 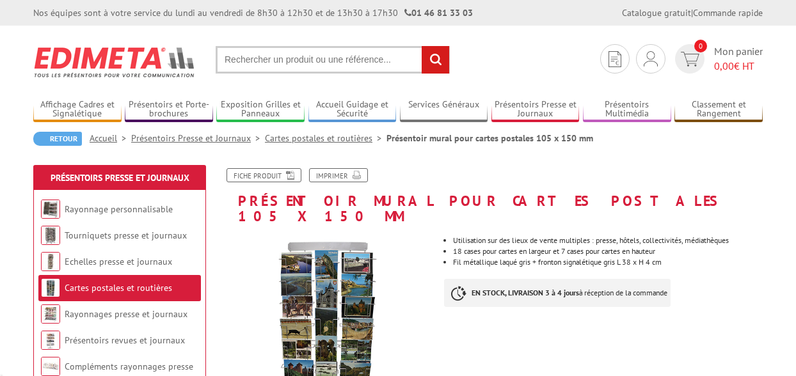 I want to click on a: Rayonnages presse et journaux, so click(x=126, y=314).